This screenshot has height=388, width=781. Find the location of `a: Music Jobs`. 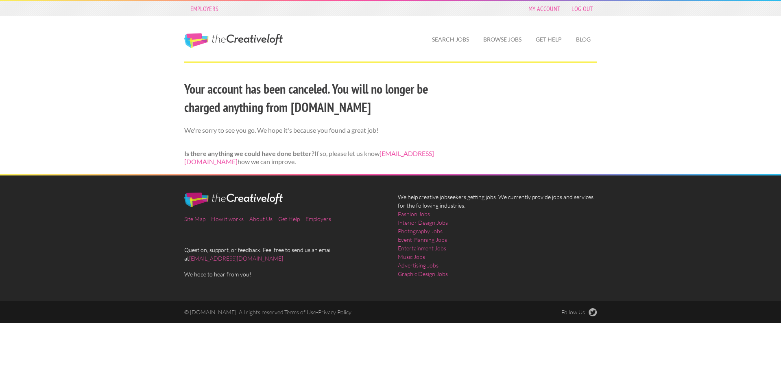

a: Music Jobs is located at coordinates (411, 256).